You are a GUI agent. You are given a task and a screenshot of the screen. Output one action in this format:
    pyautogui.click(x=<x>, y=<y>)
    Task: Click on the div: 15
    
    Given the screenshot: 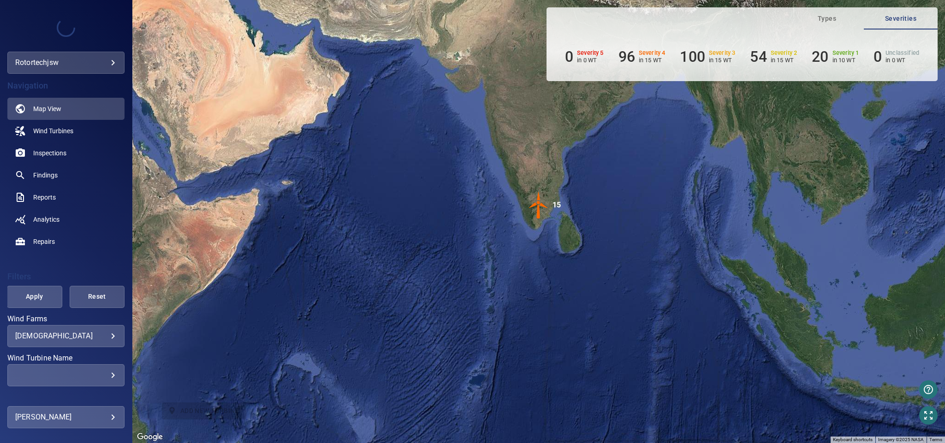 What is the action you would take?
    pyautogui.click(x=557, y=205)
    